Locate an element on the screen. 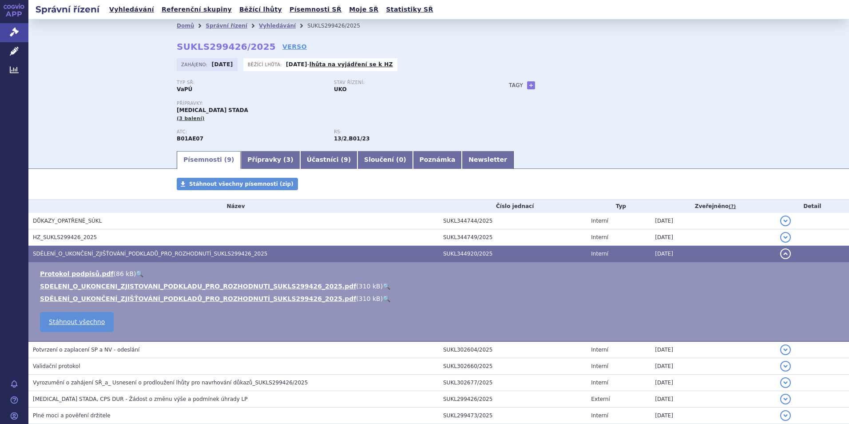 Image resolution: width=849 pixels, height=424 pixels. p: RS: is located at coordinates (408, 132).